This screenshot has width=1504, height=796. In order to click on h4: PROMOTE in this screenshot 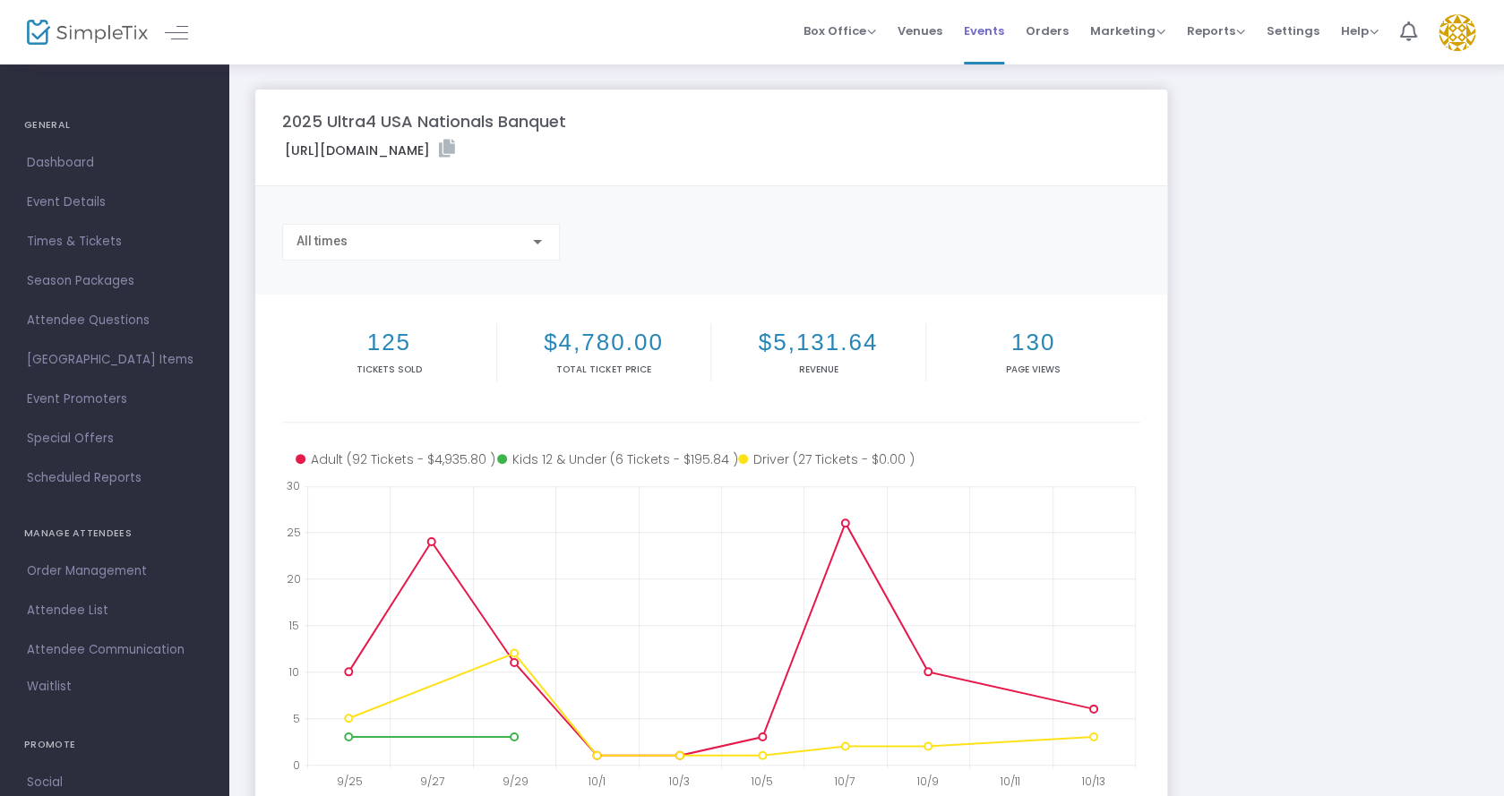, I will do `click(114, 745)`.